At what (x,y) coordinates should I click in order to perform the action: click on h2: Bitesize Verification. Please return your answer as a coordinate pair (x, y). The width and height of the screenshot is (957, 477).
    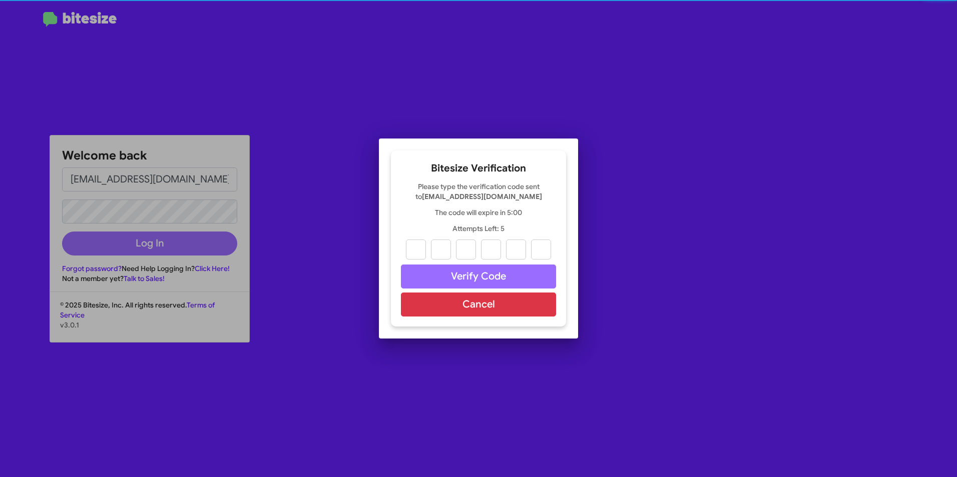
    Looking at the image, I should click on (478, 169).